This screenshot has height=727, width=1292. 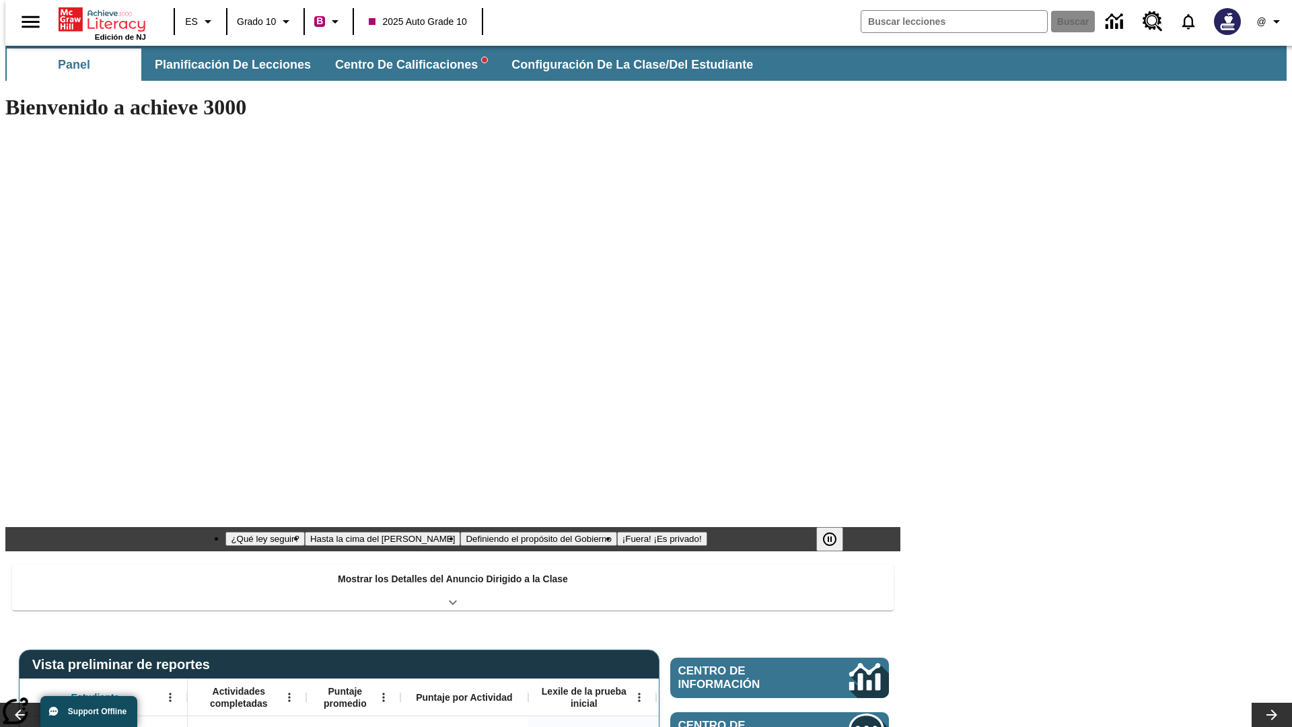 What do you see at coordinates (345, 697) in the screenshot?
I see `span: Puntaje promedio` at bounding box center [345, 697].